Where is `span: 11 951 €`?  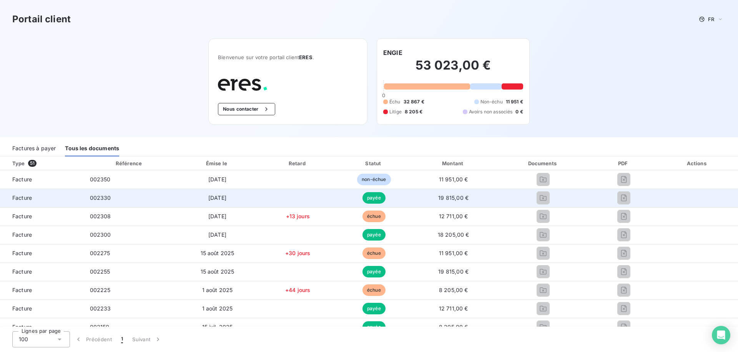
span: 11 951 € is located at coordinates (515, 102).